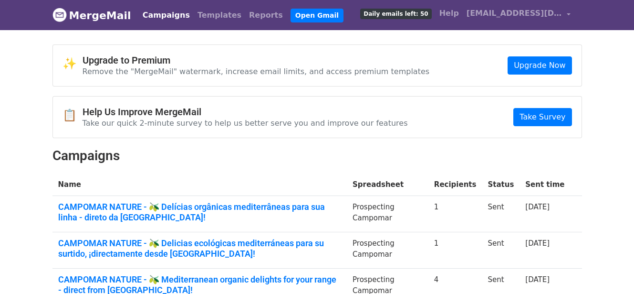  What do you see at coordinates (266, 15) in the screenshot?
I see `a: Reports` at bounding box center [266, 15].